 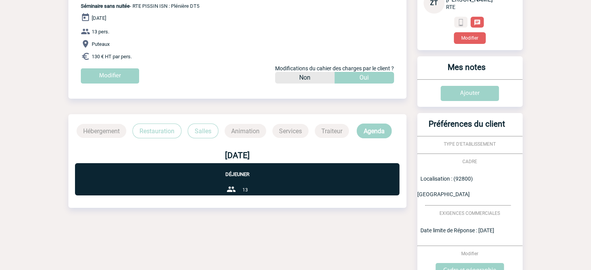 I want to click on input: Modifier, so click(x=110, y=76).